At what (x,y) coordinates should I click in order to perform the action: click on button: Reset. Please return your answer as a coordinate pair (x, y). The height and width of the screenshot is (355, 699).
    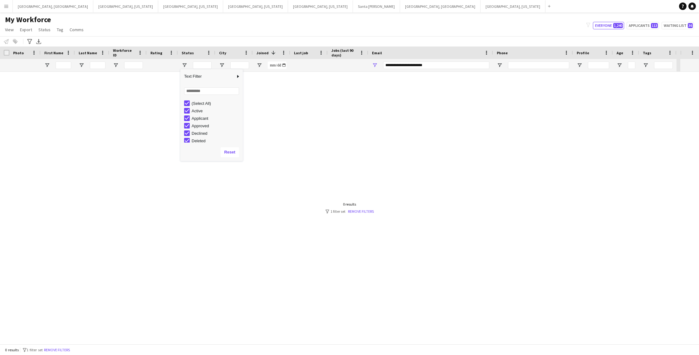
    Looking at the image, I should click on (230, 152).